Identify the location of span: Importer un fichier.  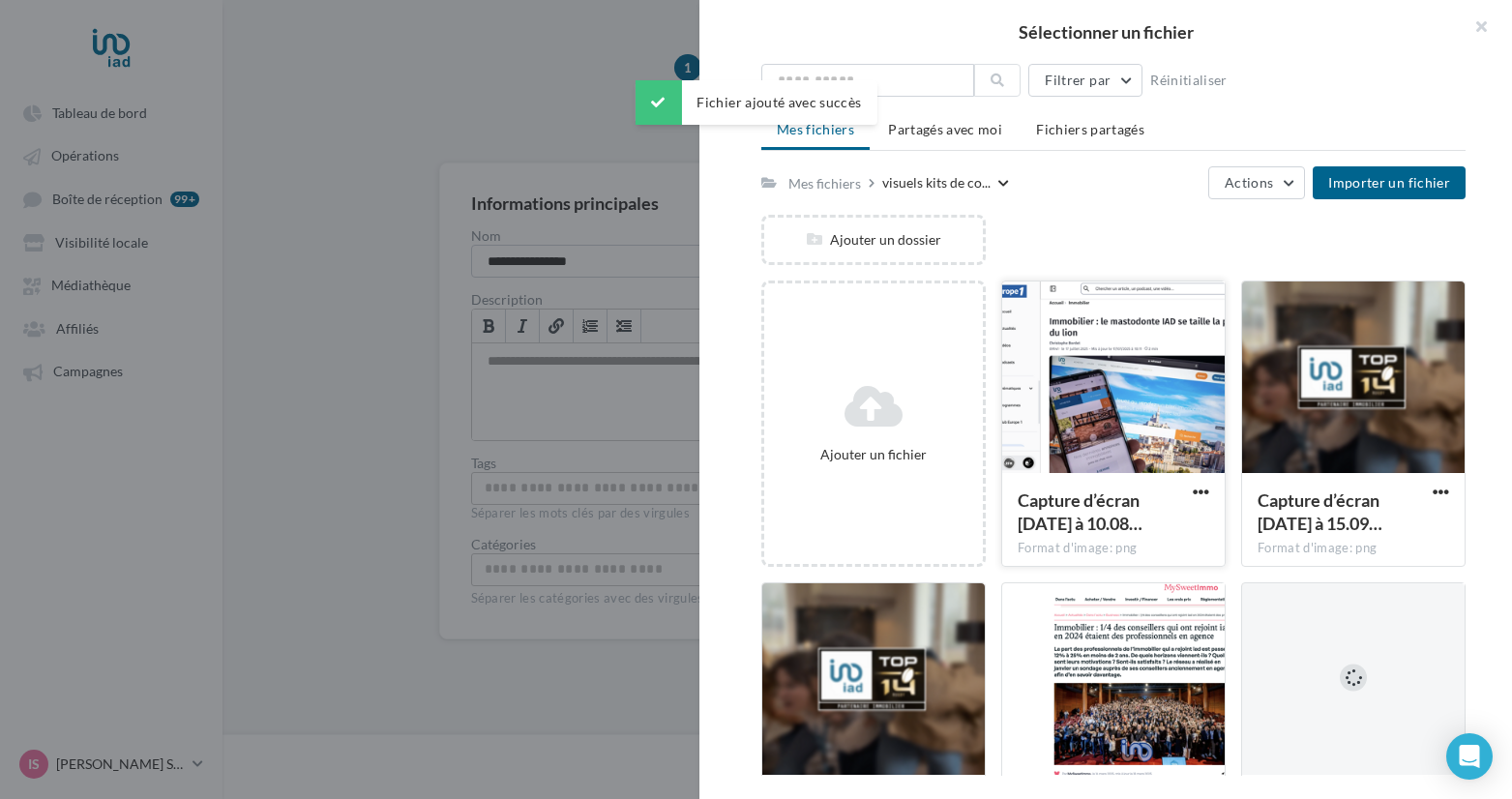
(1389, 182).